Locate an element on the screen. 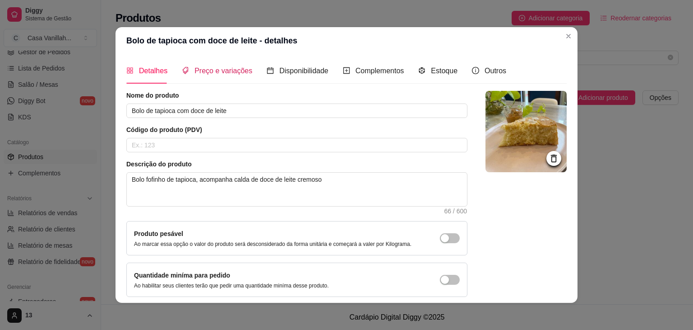 This screenshot has width=693, height=330. span: appstore is located at coordinates (130, 70).